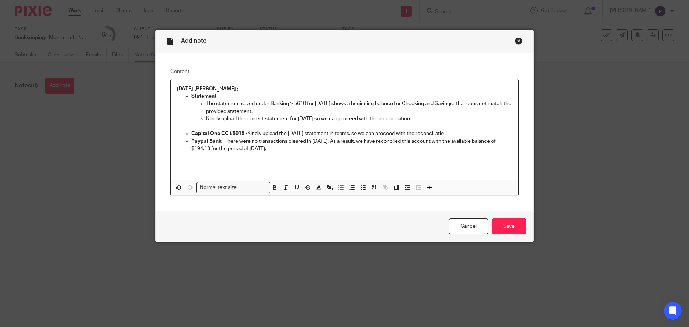 This screenshot has height=327, width=689. What do you see at coordinates (252, 187) in the screenshot?
I see `input: Search for option` at bounding box center [252, 187].